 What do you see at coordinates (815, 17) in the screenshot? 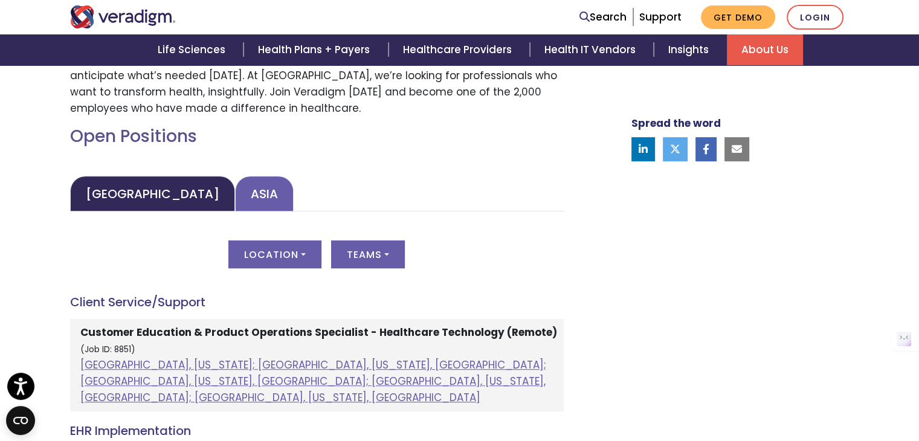
I see `a: Login` at bounding box center [815, 17].